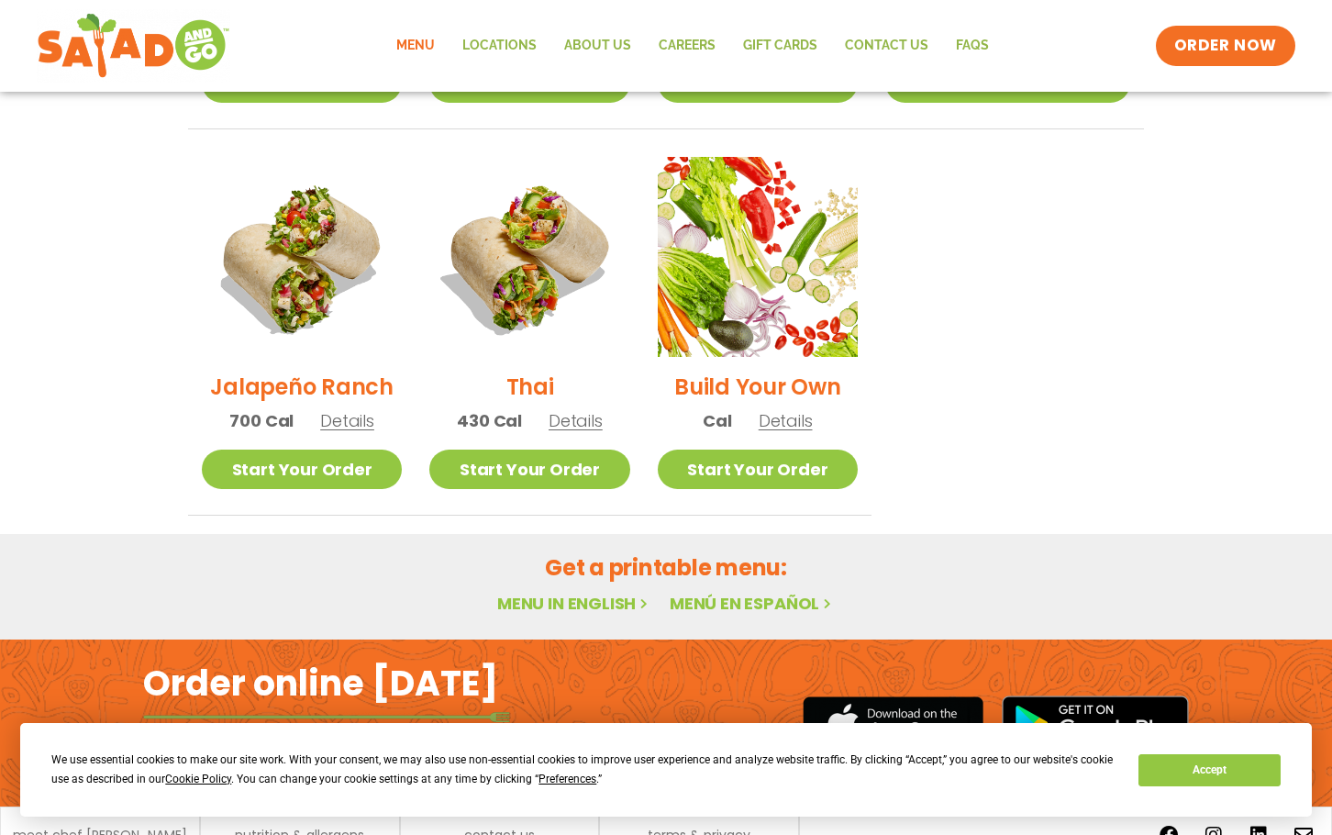 The height and width of the screenshot is (835, 1332). Describe the element at coordinates (567, 779) in the screenshot. I see `span: Preferences` at that location.